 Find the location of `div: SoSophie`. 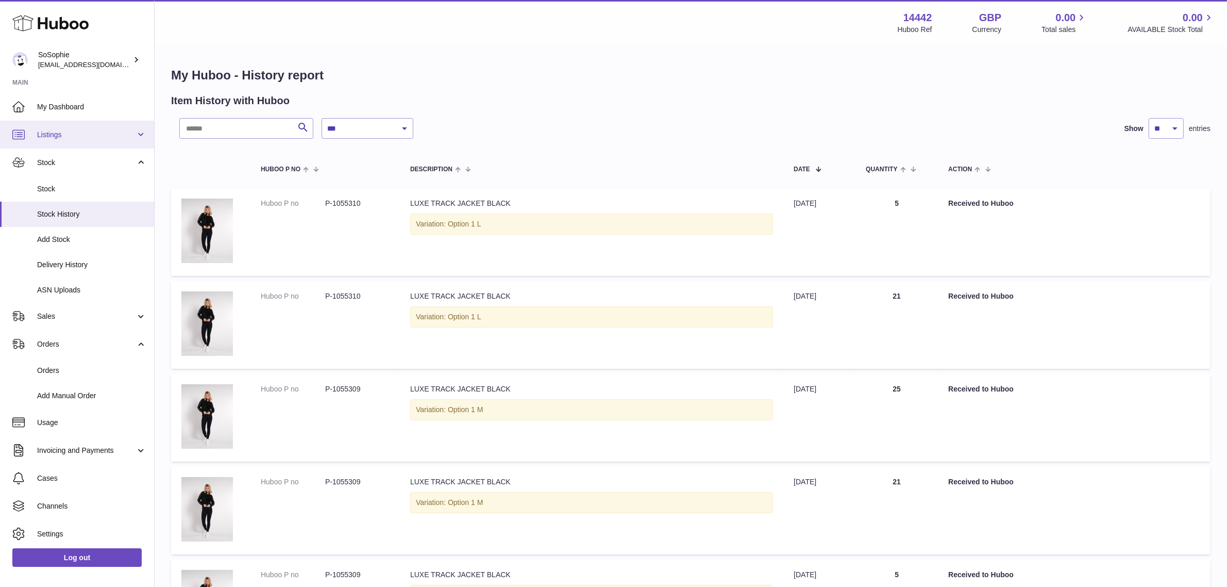

div: SoSophie is located at coordinates (85, 60).